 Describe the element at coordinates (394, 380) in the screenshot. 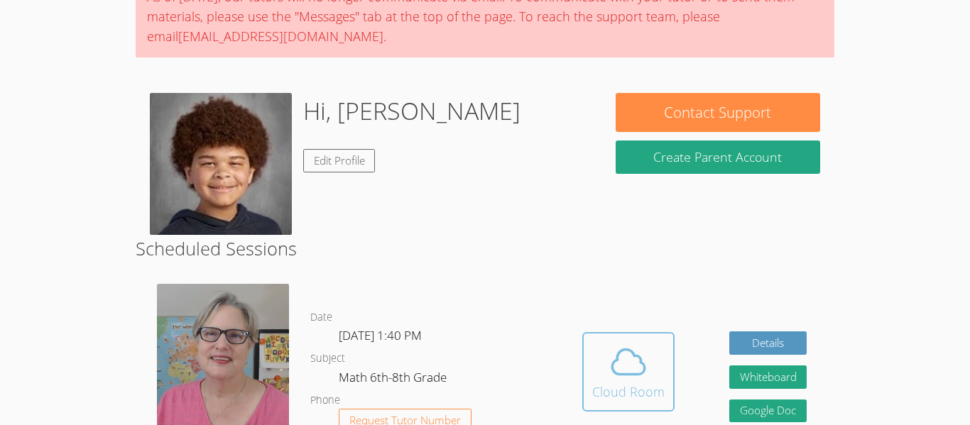

I see `dd: Math 6th-8th Grade` at that location.